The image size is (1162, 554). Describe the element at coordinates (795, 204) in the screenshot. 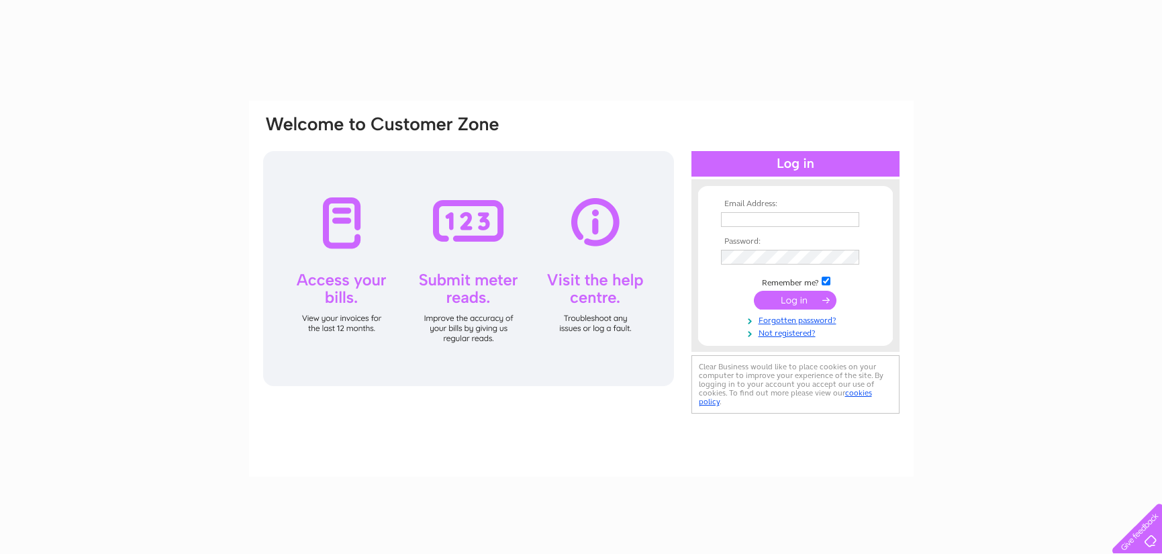

I see `th: Email Address:` at that location.